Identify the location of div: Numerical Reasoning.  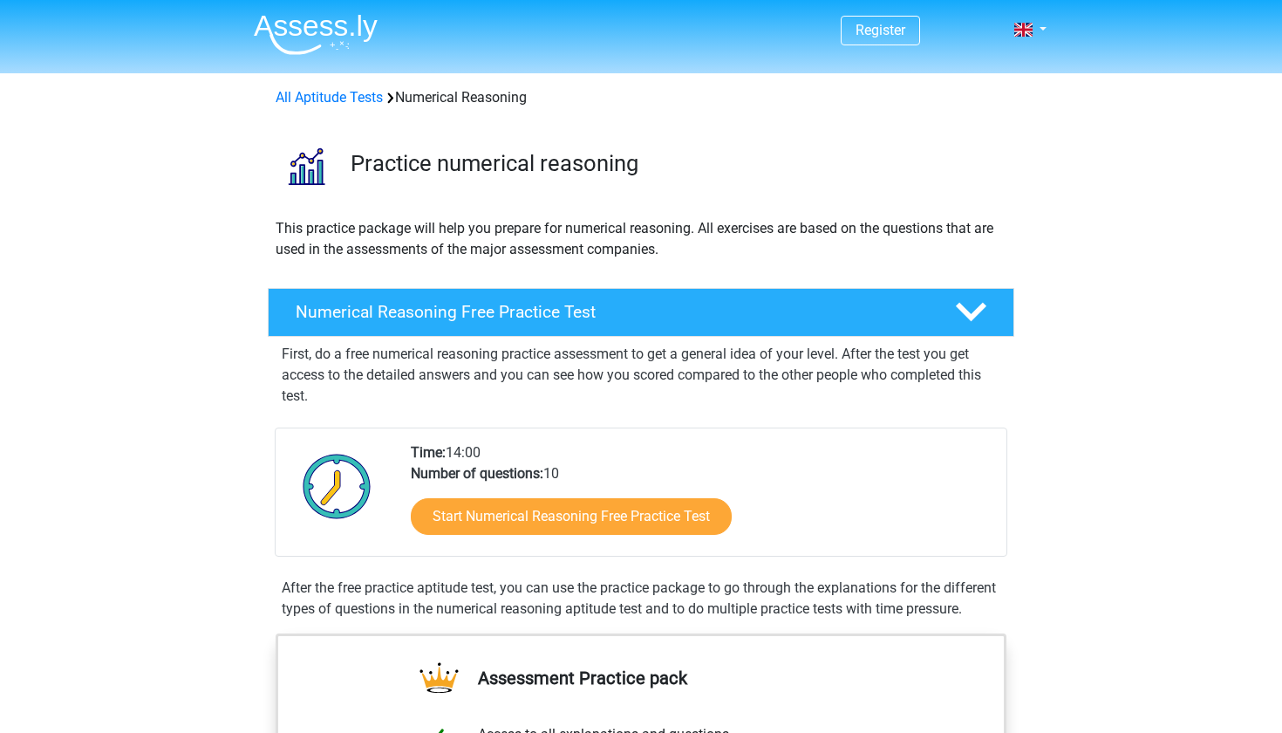
(641, 98).